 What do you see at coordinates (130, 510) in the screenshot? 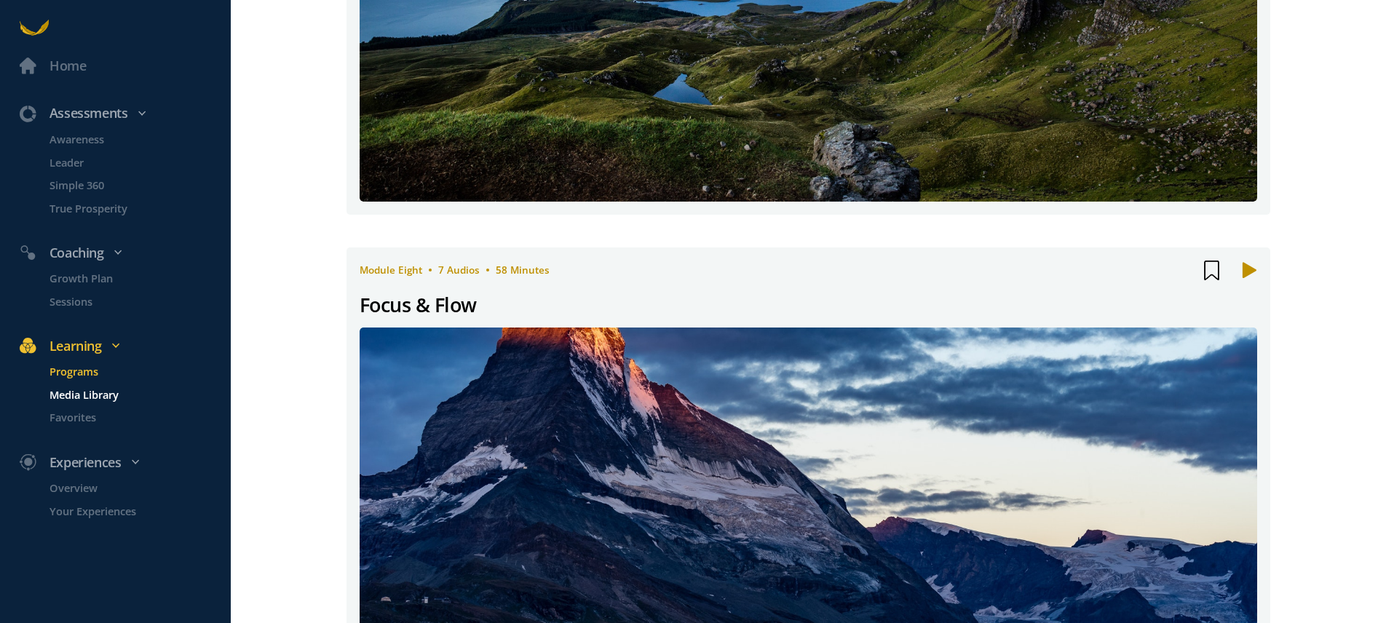
I see `a: Your Experiences` at bounding box center [130, 510].